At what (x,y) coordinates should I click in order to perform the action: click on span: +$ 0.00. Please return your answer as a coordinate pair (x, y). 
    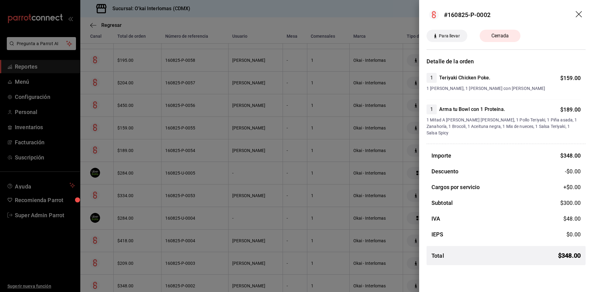
    Looking at the image, I should click on (572, 187).